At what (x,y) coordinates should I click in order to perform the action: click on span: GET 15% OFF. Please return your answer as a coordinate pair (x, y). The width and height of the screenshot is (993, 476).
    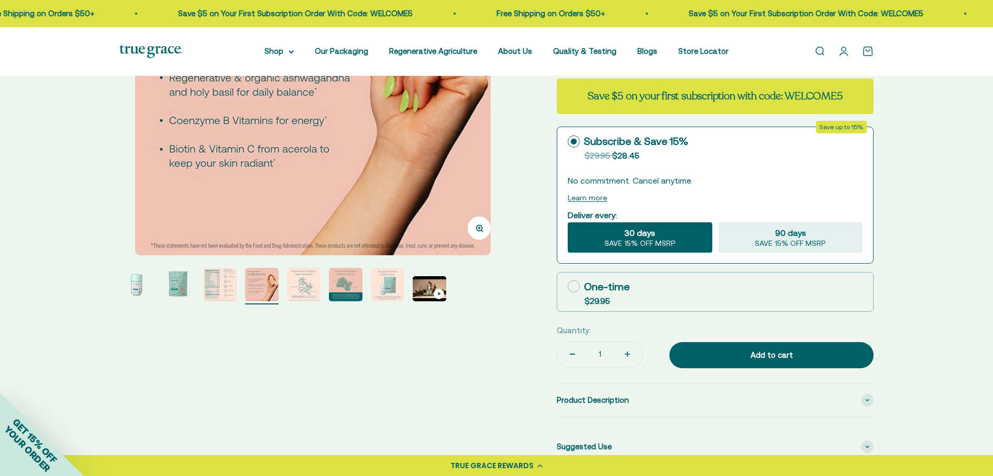
    Looking at the image, I should click on (35, 441).